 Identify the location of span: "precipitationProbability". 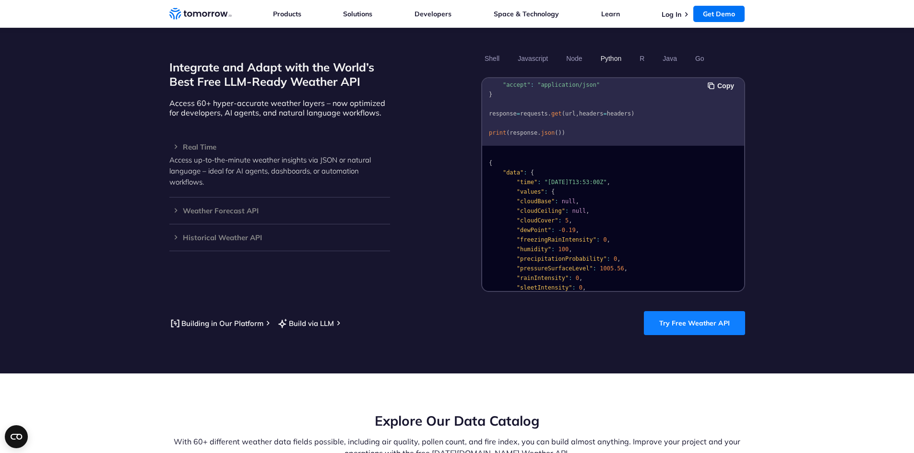
(561, 259).